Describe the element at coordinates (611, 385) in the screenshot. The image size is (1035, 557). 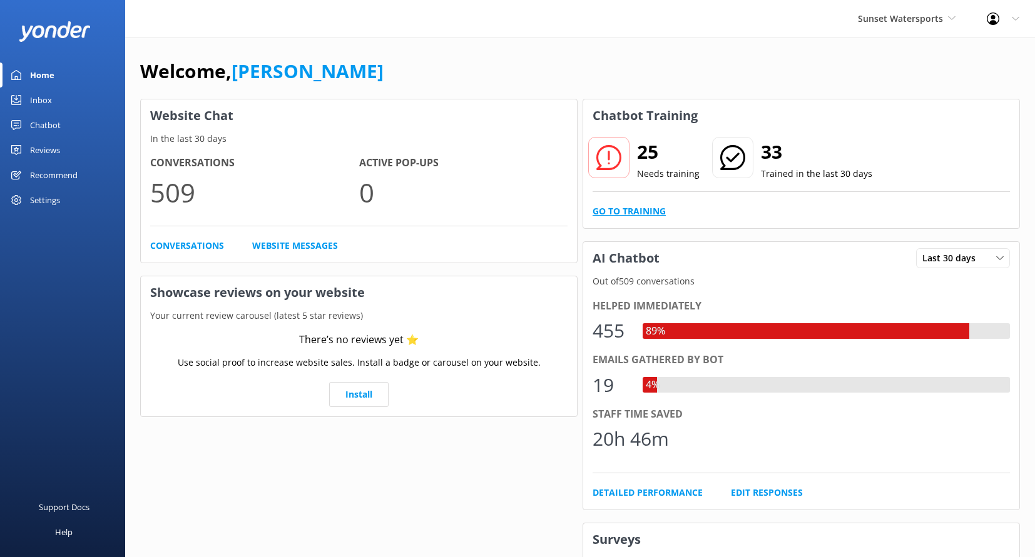
I see `div: 19` at that location.